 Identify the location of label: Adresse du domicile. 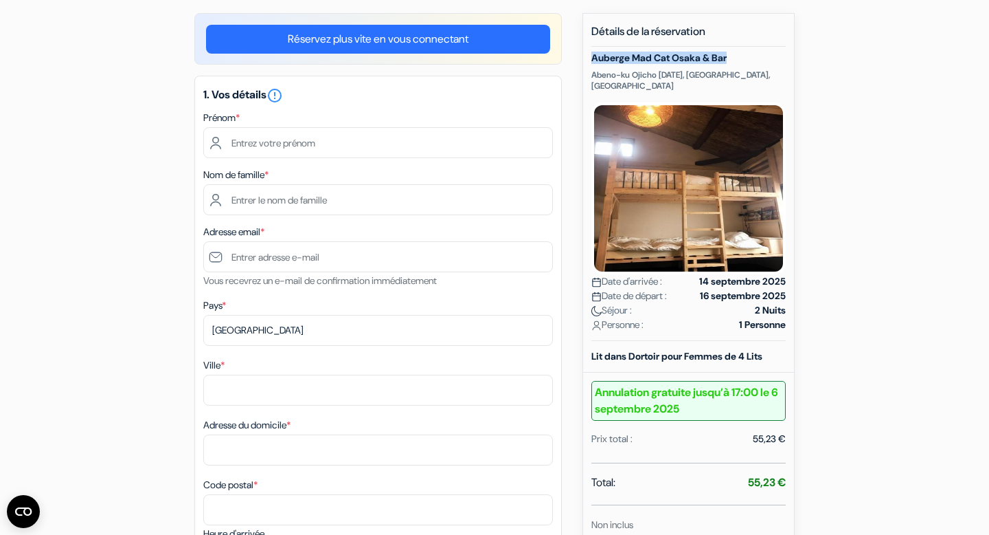
(247, 425).